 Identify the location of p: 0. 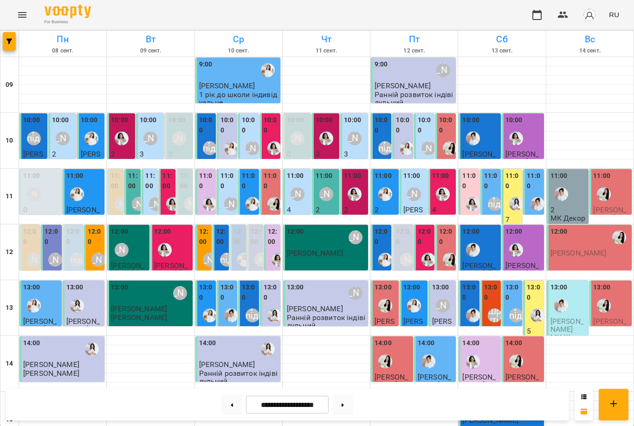
(180, 154).